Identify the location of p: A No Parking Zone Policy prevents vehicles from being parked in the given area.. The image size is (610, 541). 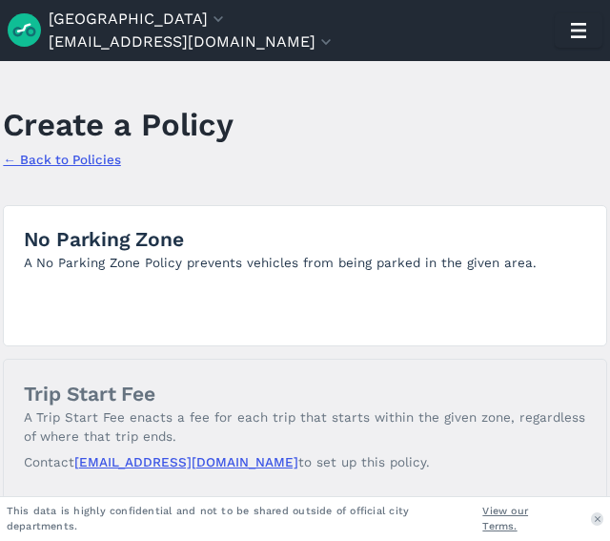
(305, 262).